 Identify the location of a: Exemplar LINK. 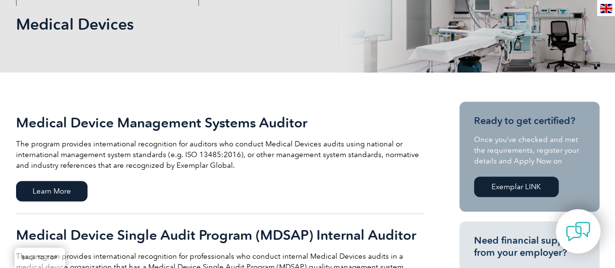
(517, 187).